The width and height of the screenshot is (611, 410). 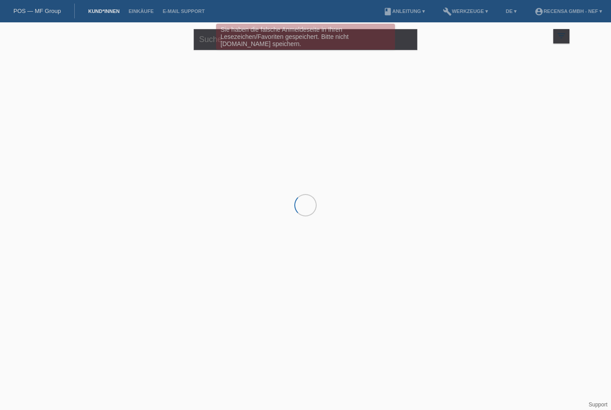 I want to click on i: account_circle, so click(x=539, y=12).